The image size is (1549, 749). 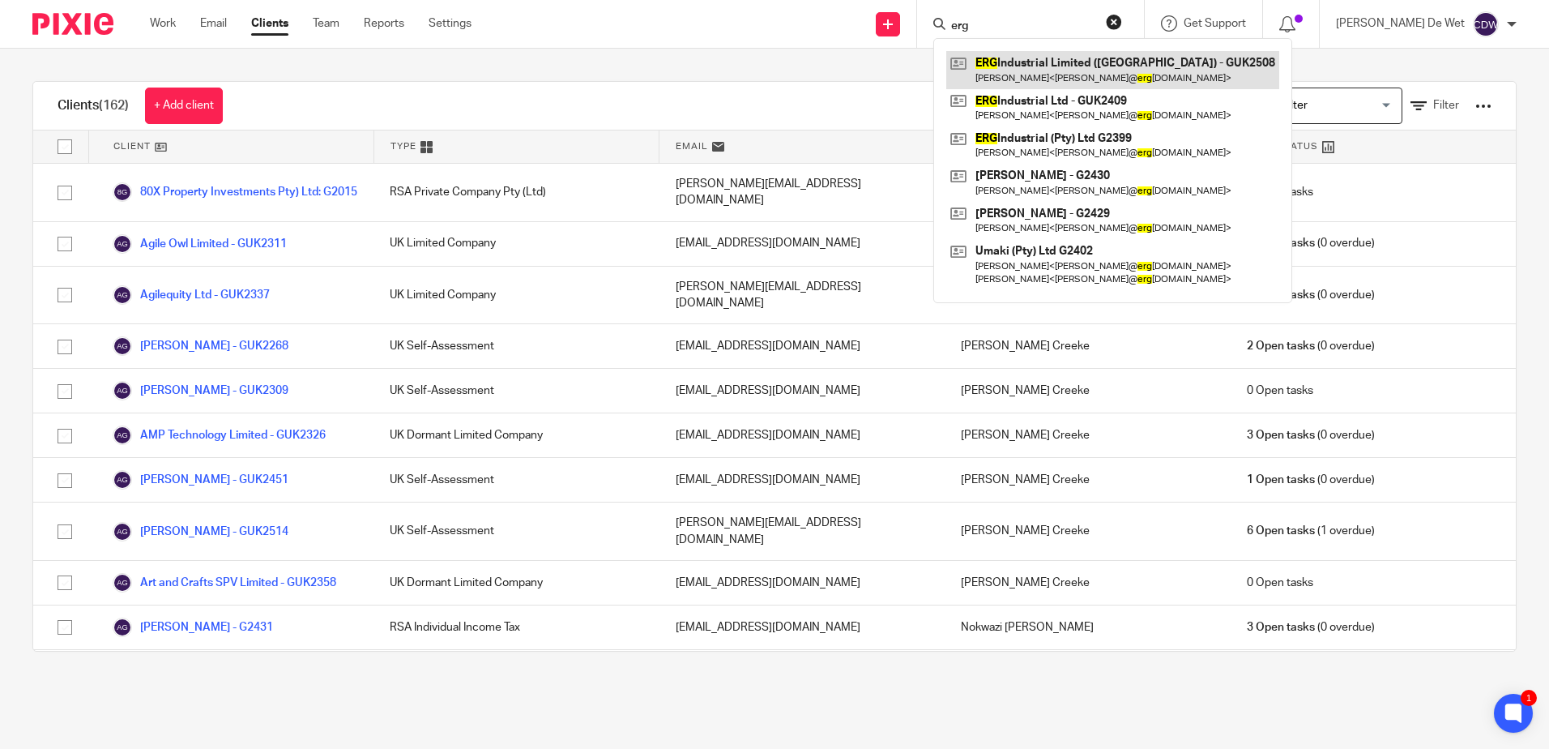 What do you see at coordinates (1529, 698) in the screenshot?
I see `div: 1` at bounding box center [1529, 698].